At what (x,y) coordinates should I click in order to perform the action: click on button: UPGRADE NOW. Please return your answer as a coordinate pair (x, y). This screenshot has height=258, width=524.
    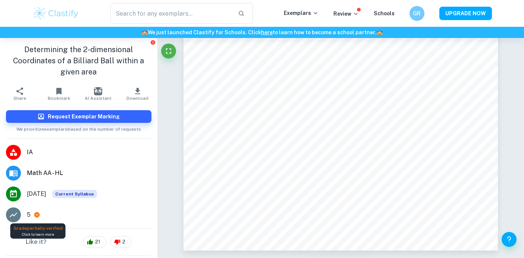
    Looking at the image, I should click on (465, 13).